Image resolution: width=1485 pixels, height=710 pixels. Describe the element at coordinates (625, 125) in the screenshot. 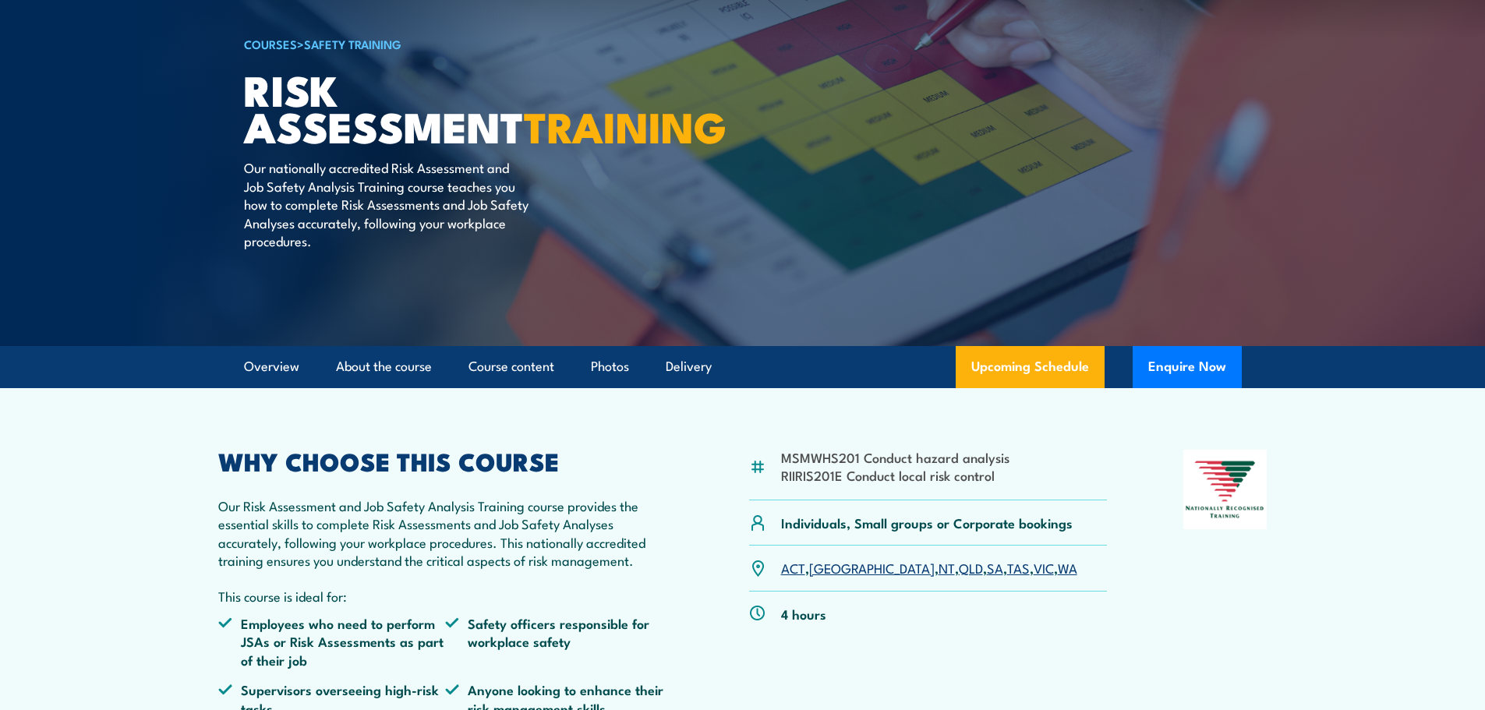

I see `strong: TRAINING` at that location.